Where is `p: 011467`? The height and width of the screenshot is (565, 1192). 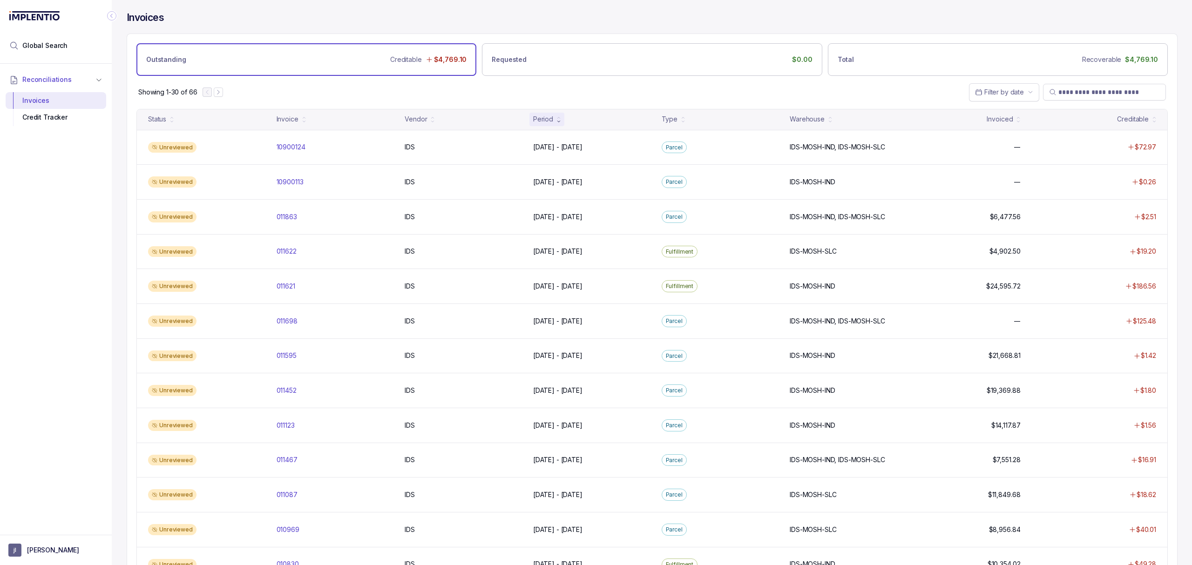 p: 011467 is located at coordinates (287, 460).